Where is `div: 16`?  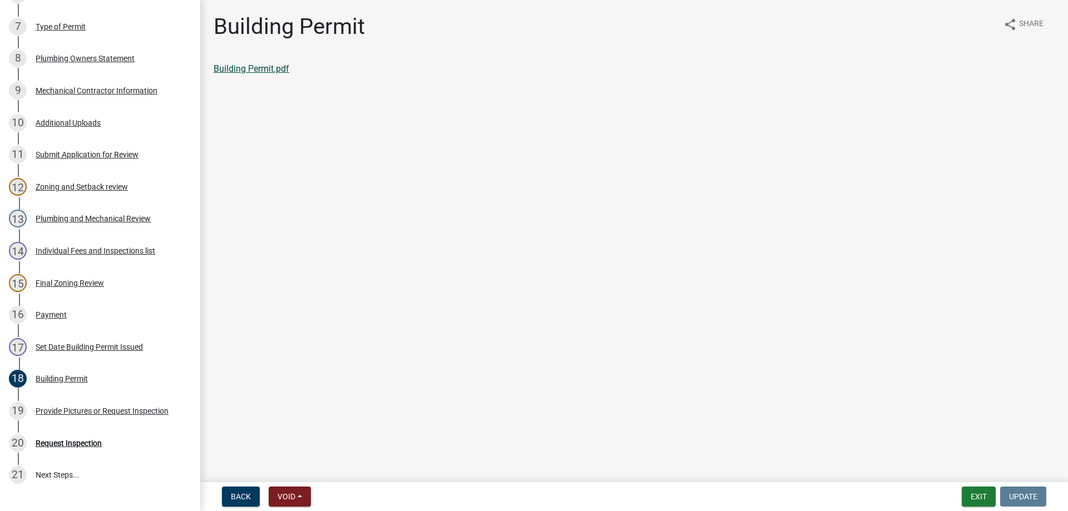
div: 16 is located at coordinates (18, 315).